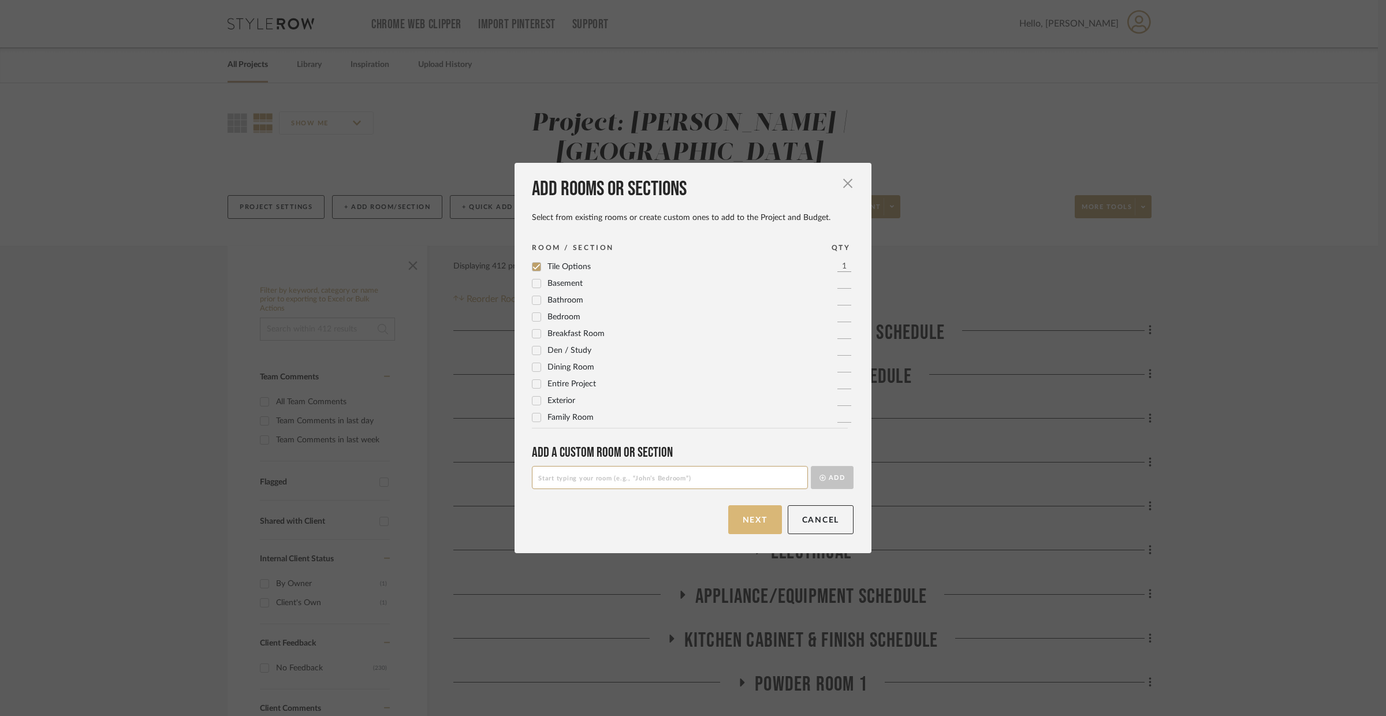 Image resolution: width=1386 pixels, height=716 pixels. I want to click on span: Tile Options, so click(569, 267).